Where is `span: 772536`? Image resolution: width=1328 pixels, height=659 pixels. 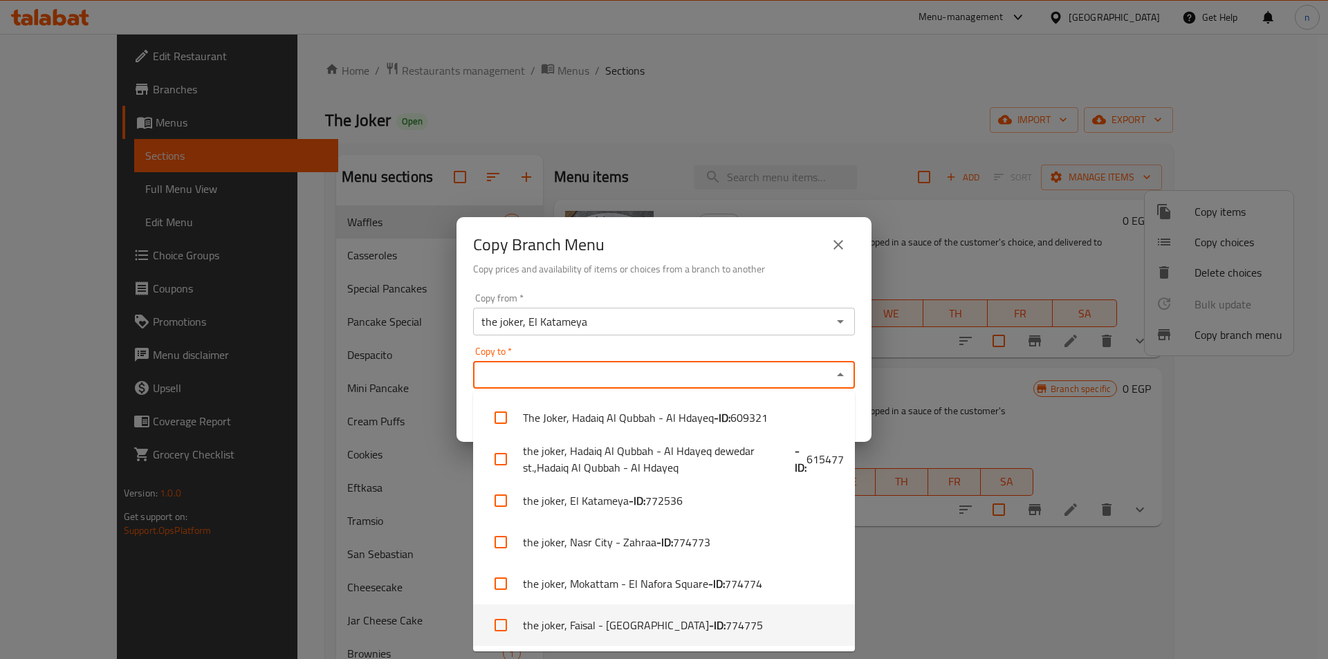 span: 772536 is located at coordinates (664, 501).